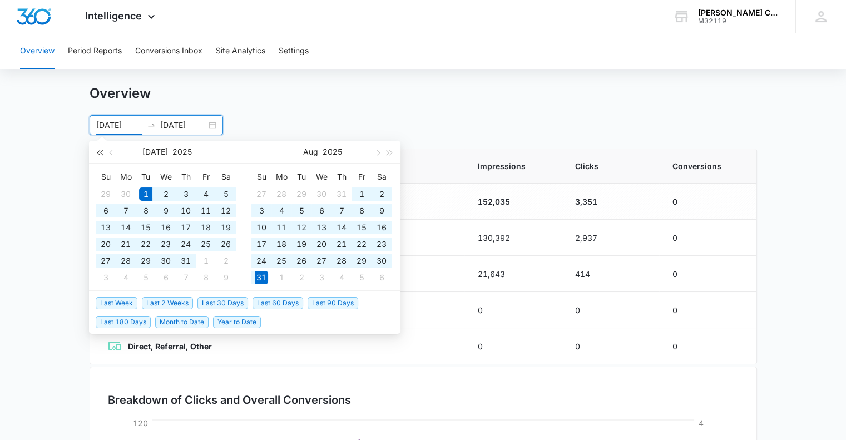 The width and height of the screenshot is (846, 440). Describe the element at coordinates (126, 244) in the screenshot. I see `div: 21` at that location.